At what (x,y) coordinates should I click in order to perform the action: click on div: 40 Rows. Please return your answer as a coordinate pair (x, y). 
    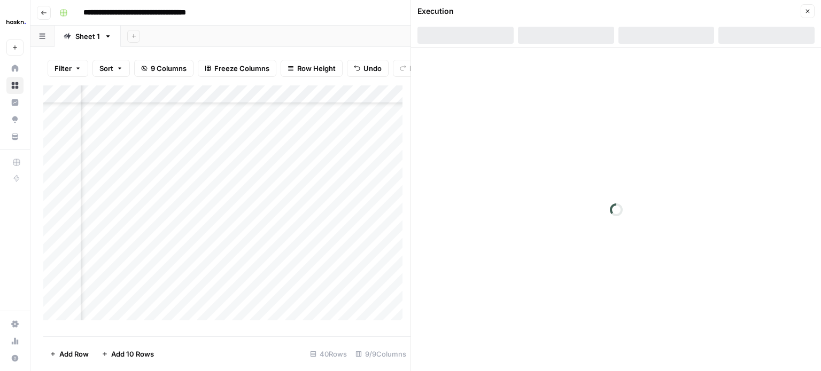
    Looking at the image, I should click on (328, 354).